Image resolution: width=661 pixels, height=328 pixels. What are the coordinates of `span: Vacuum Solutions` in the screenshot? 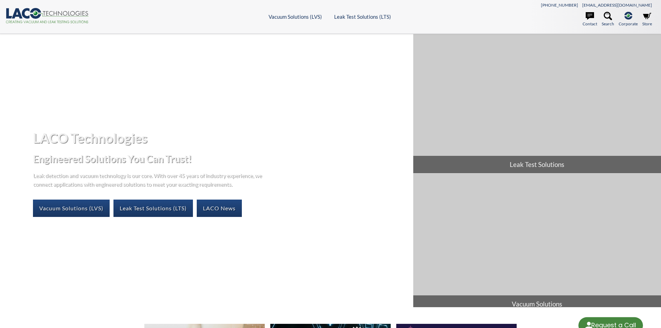 It's located at (538, 304).